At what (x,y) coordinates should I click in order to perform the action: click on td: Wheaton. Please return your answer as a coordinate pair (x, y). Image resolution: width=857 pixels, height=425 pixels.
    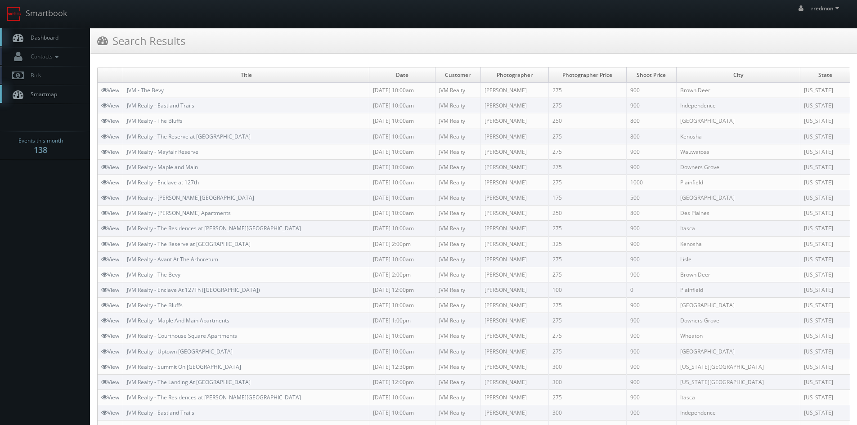
    Looking at the image, I should click on (738, 336).